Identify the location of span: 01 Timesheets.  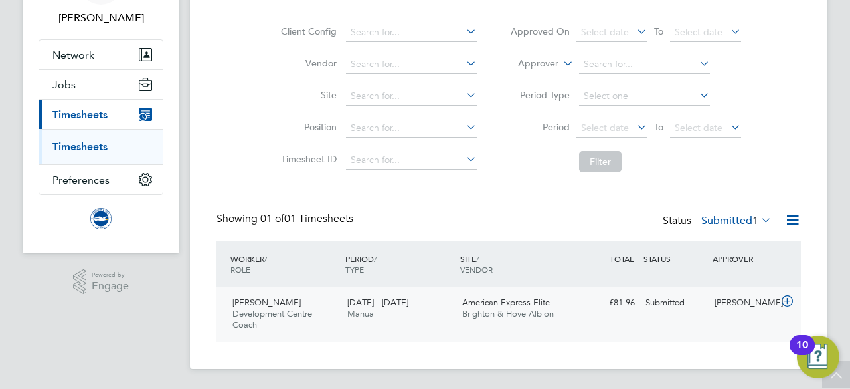
(307, 219).